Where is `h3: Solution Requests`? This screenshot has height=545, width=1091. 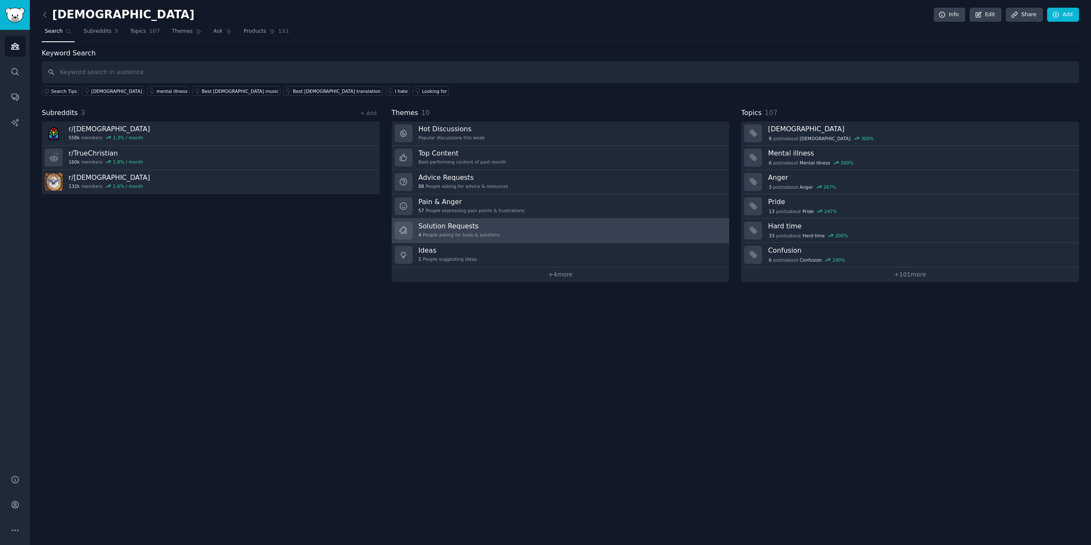
h3: Solution Requests is located at coordinates (459, 226).